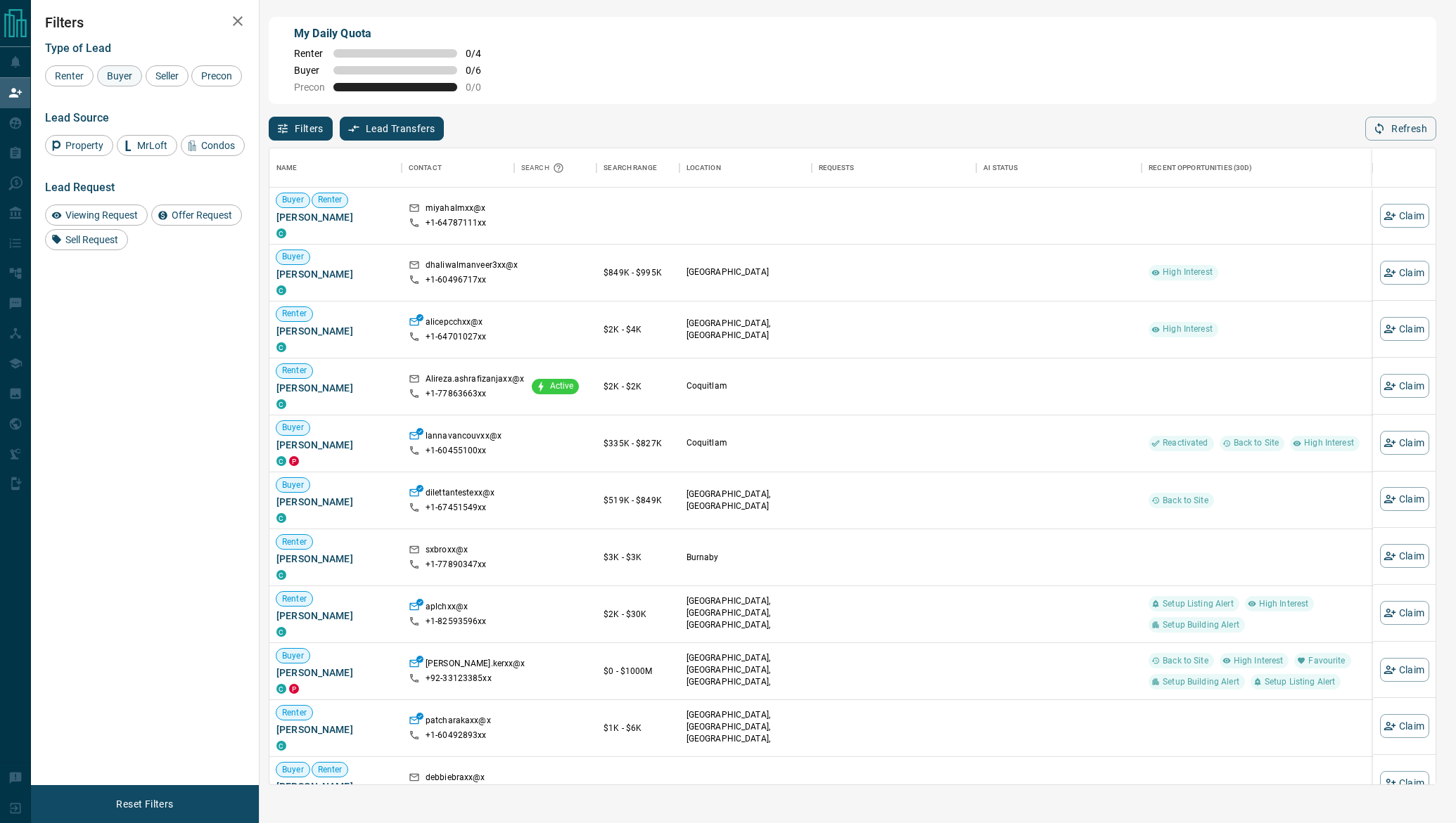 This screenshot has width=1456, height=823. What do you see at coordinates (455, 779) in the screenshot?
I see `p: debbiebraxx@x` at bounding box center [455, 779].